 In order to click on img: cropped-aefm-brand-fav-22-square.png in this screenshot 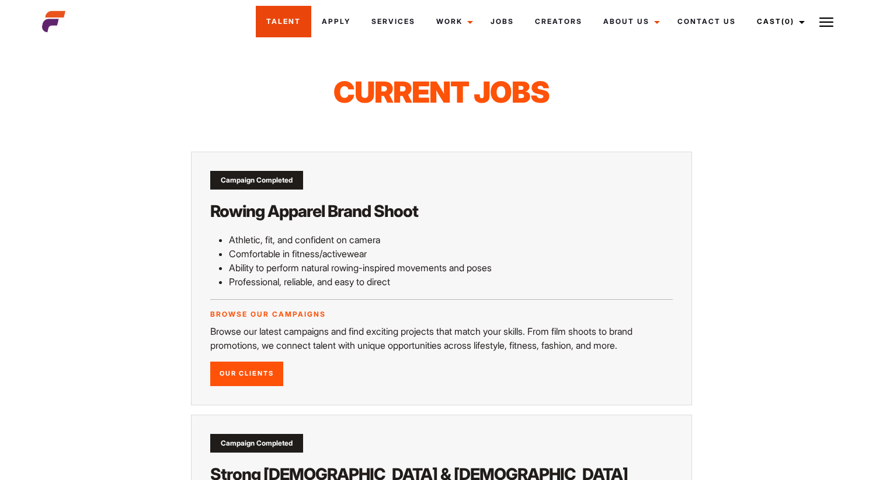, I will do `click(54, 22)`.